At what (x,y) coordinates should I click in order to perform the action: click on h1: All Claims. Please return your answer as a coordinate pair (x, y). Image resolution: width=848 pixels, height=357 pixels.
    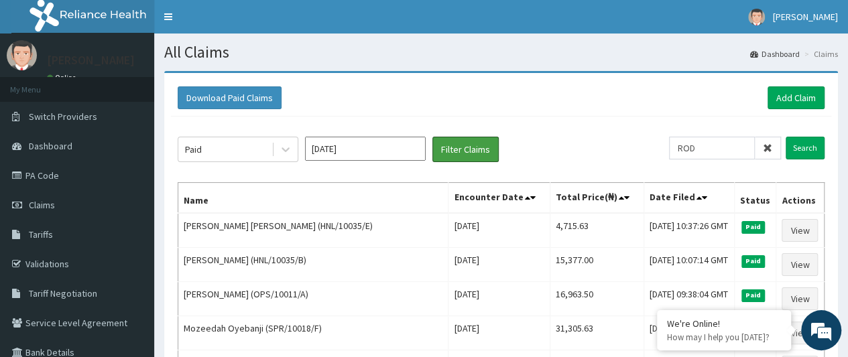
    Looking at the image, I should click on (500, 52).